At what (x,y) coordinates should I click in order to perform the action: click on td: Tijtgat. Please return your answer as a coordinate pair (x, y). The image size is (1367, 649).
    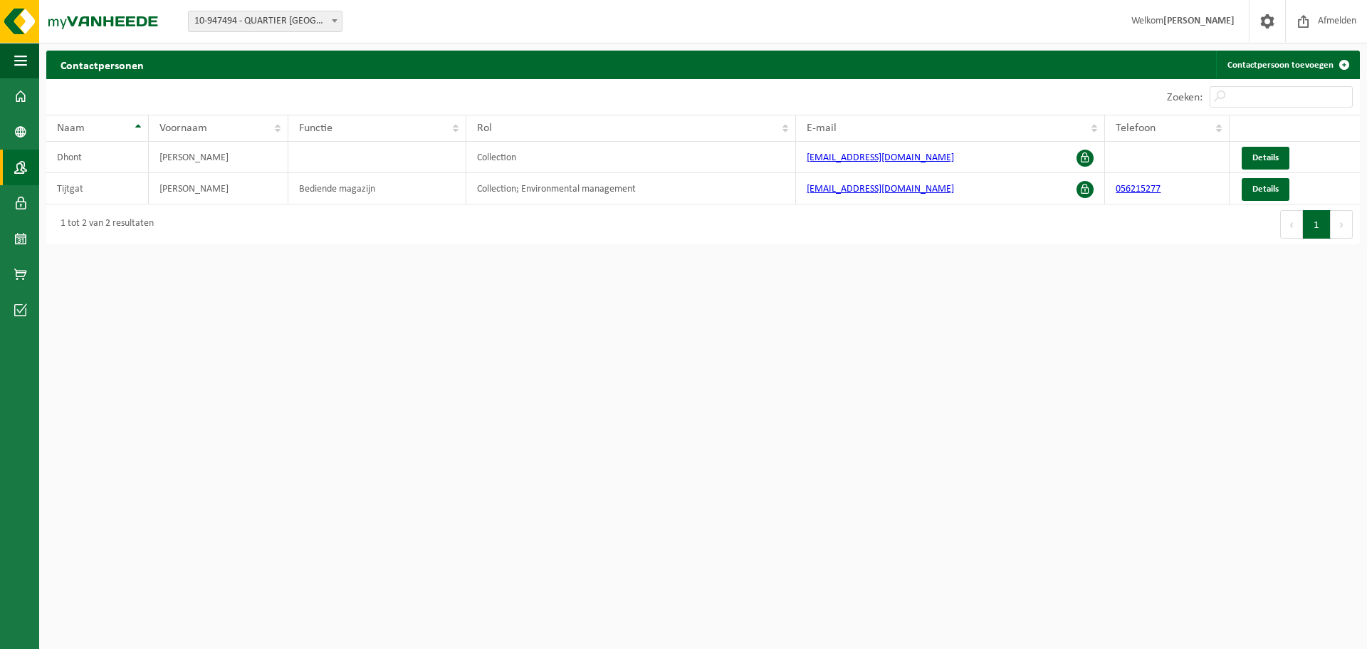
    Looking at the image, I should click on (98, 189).